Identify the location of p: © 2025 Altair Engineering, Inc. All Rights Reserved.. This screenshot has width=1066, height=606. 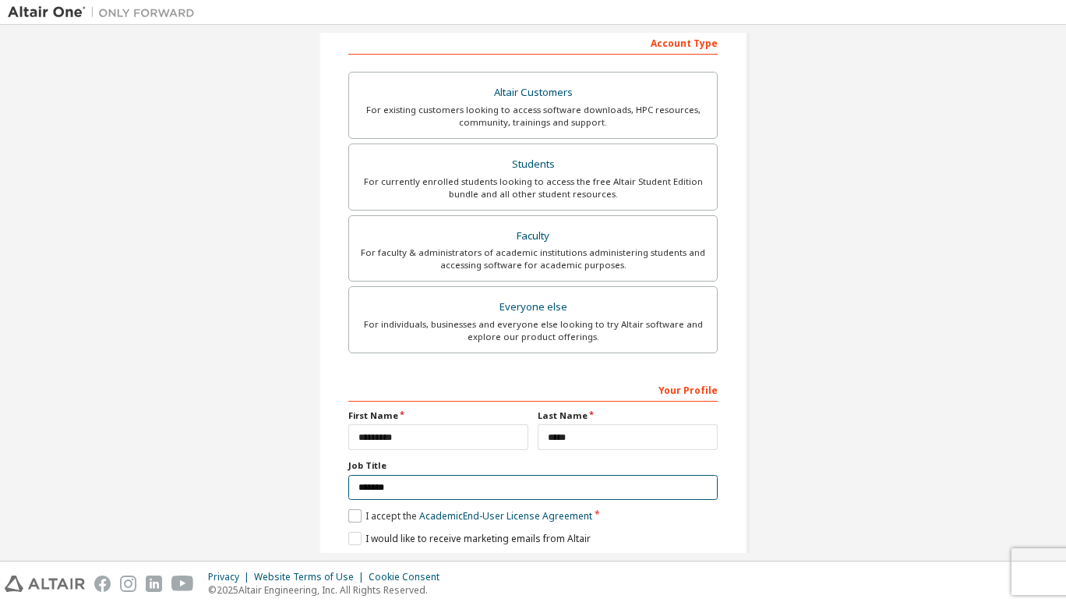
(328, 589).